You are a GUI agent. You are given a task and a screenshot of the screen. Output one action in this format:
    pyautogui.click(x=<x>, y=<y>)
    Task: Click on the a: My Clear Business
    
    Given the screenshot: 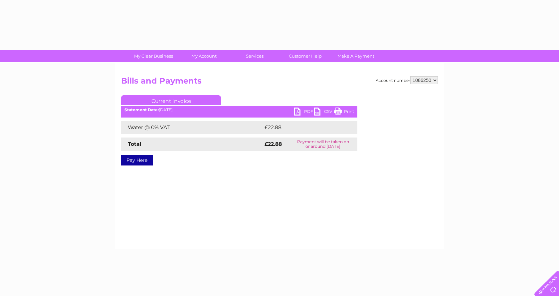 What is the action you would take?
    pyautogui.click(x=153, y=56)
    